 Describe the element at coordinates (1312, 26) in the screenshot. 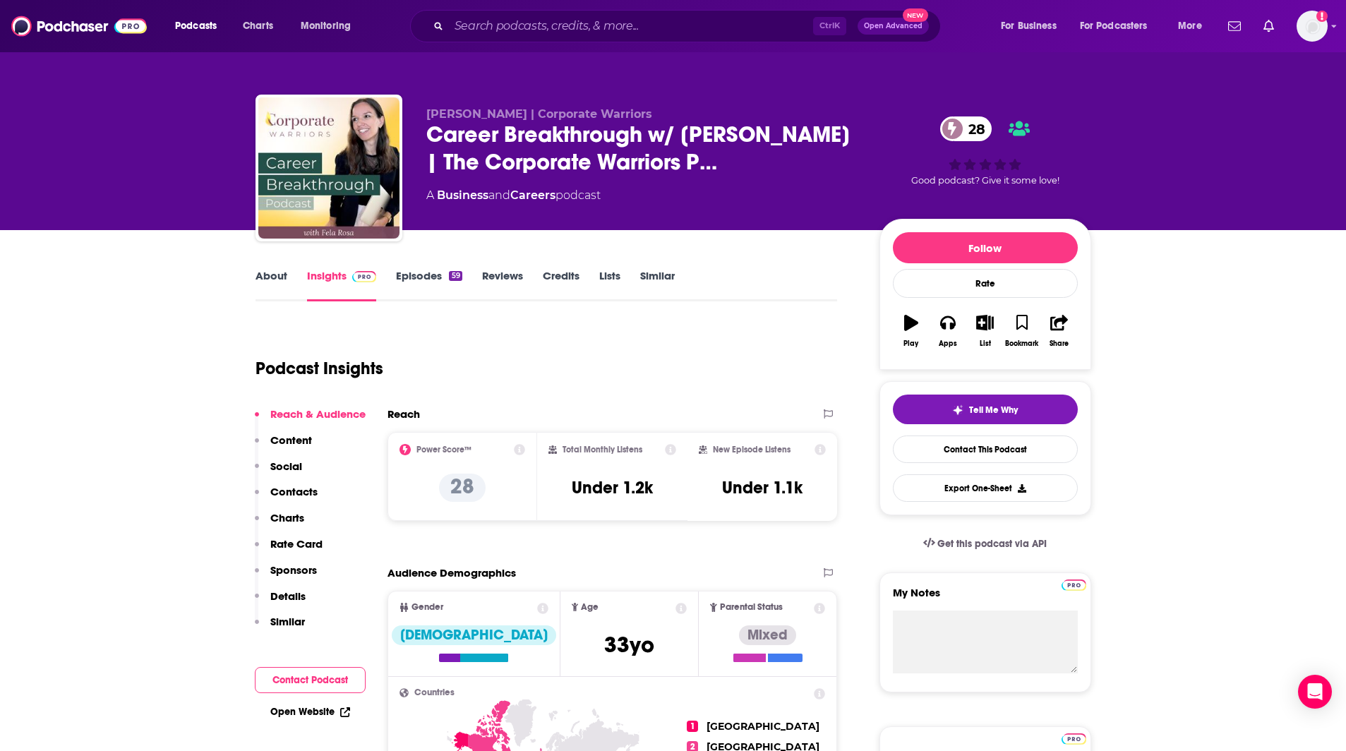

I see `button: Show profile menu` at that location.